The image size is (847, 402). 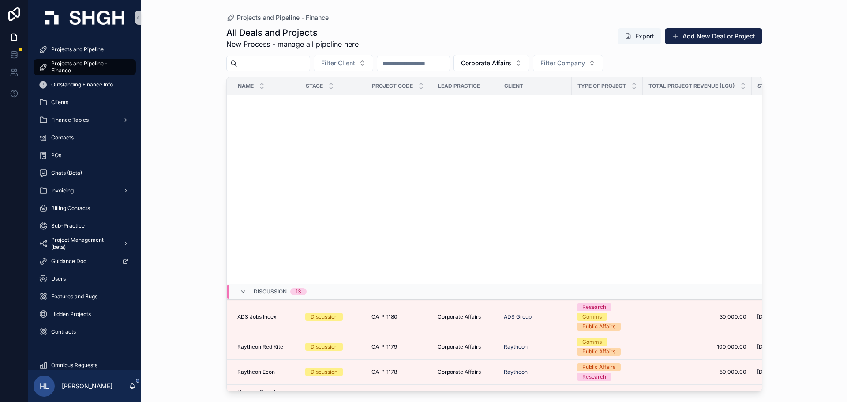 What do you see at coordinates (607, 372) in the screenshot?
I see `a: Public AffairsResearch` at bounding box center [607, 372].